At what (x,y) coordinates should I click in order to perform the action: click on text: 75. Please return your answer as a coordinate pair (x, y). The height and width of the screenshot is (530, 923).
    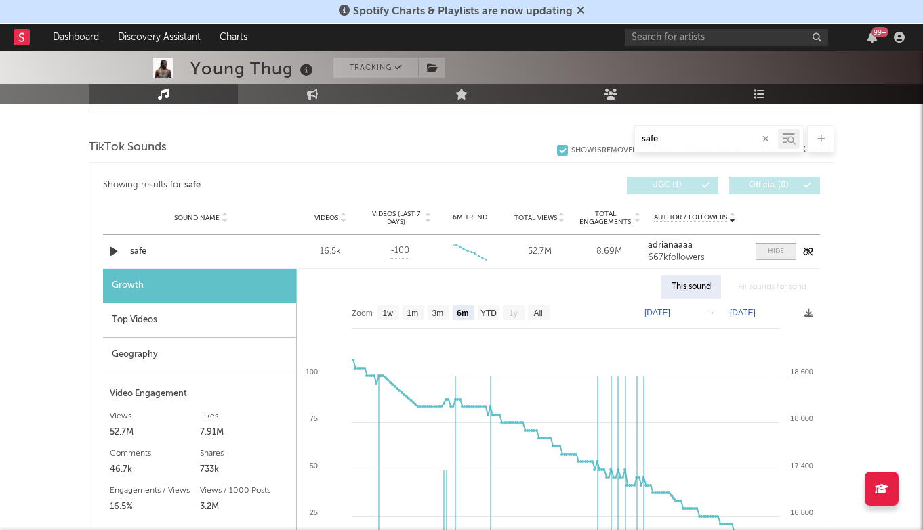
    Looking at the image, I should click on (314, 419).